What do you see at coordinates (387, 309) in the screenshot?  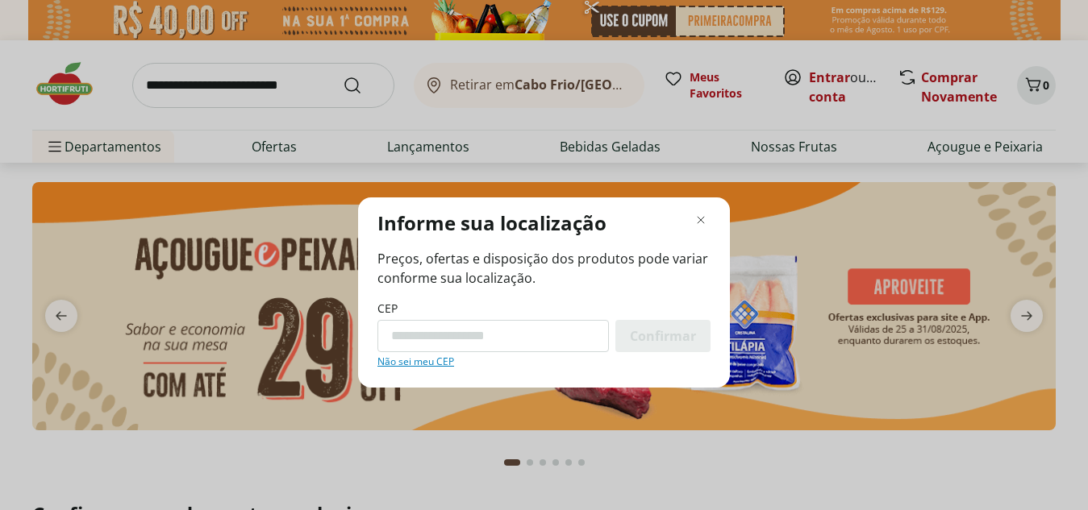 I see `label: CEP` at bounding box center [387, 309].